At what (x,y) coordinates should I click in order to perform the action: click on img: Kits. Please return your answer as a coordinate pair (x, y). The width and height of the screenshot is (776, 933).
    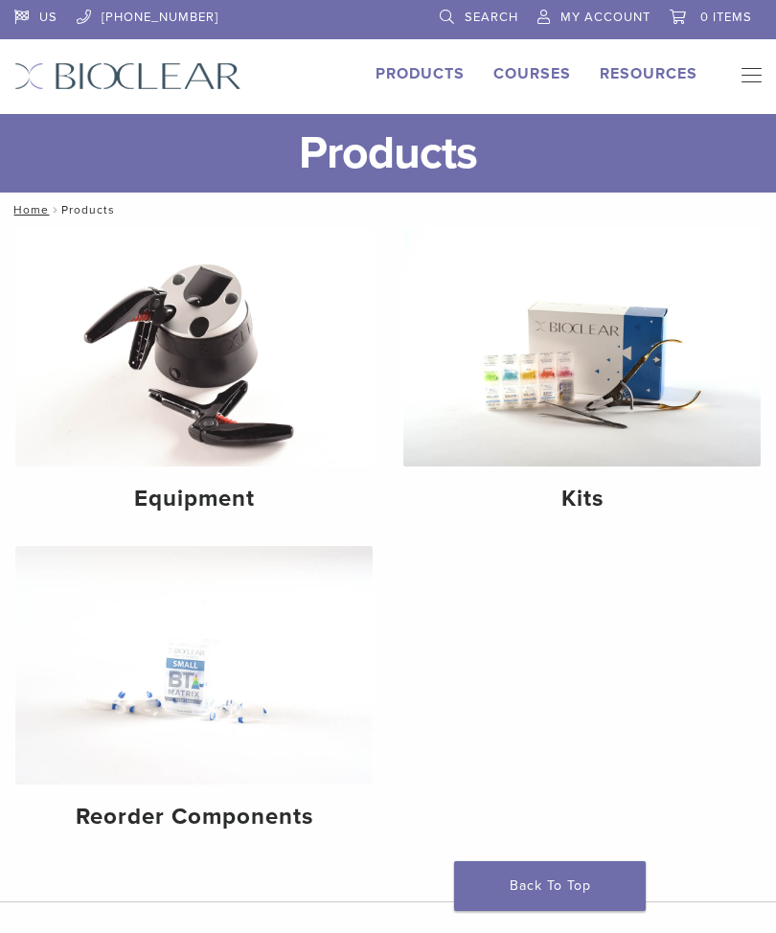
    Looking at the image, I should click on (581, 347).